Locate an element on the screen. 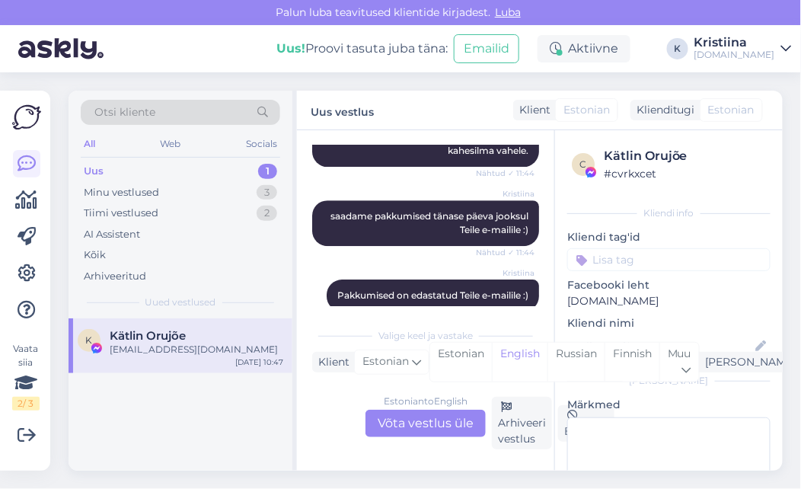 This screenshot has width=801, height=489. span: Muu is located at coordinates (679, 353).